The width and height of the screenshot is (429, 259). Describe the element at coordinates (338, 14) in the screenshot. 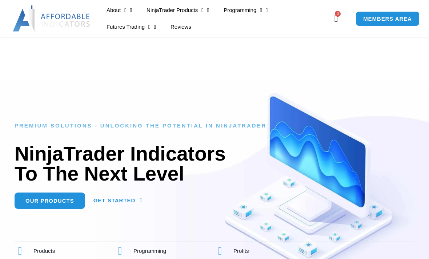

I see `span: 0` at that location.